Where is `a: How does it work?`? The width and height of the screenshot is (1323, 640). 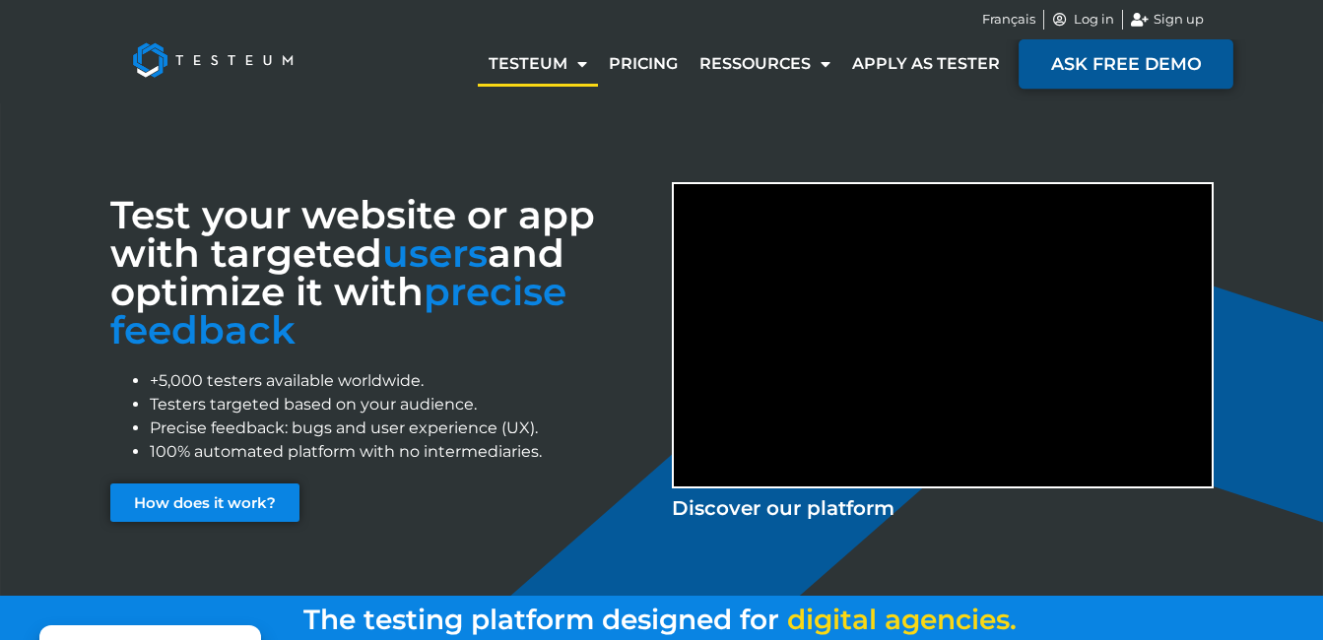 a: How does it work? is located at coordinates (205, 502).